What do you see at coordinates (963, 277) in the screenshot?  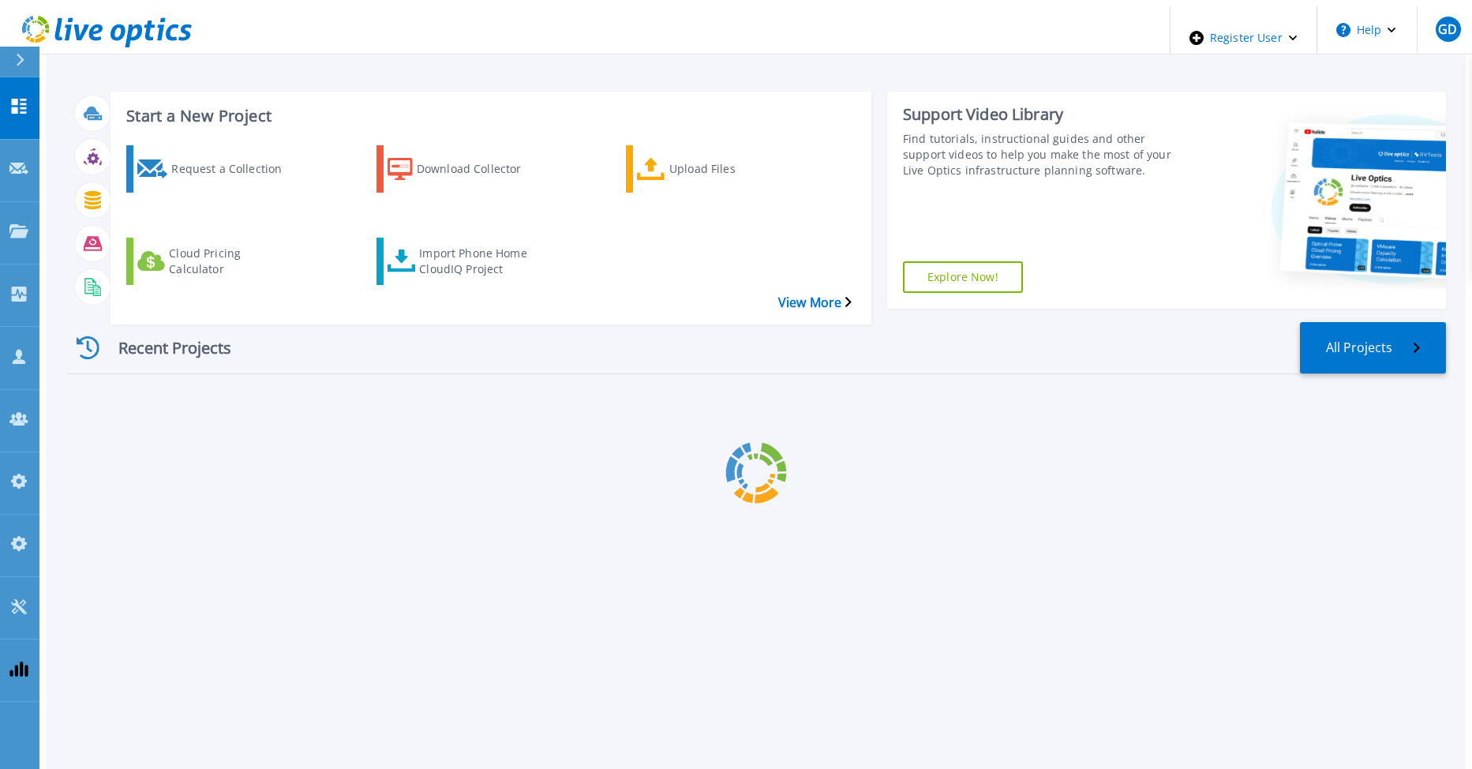 I see `a: Explore Now!` at bounding box center [963, 277].